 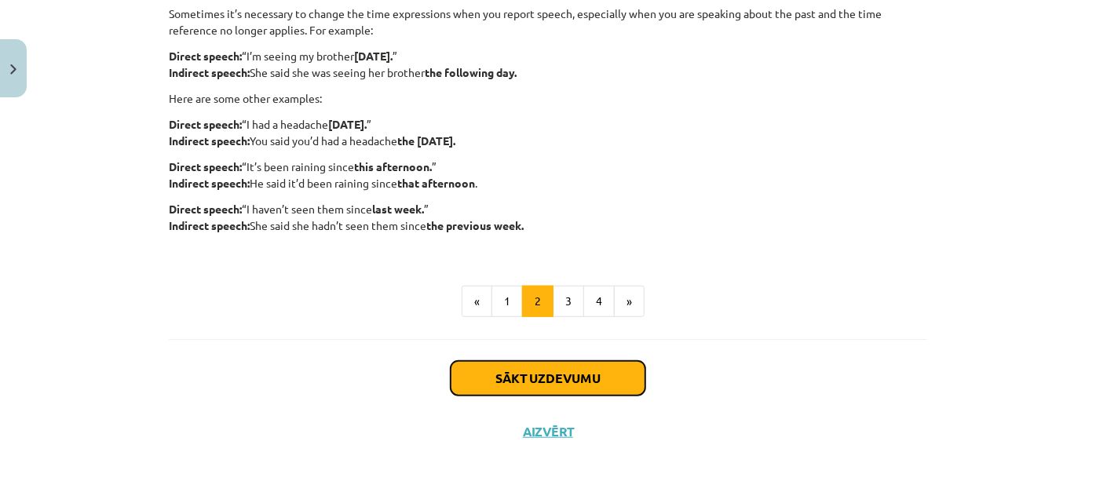 I want to click on strong: the following day., so click(x=470, y=72).